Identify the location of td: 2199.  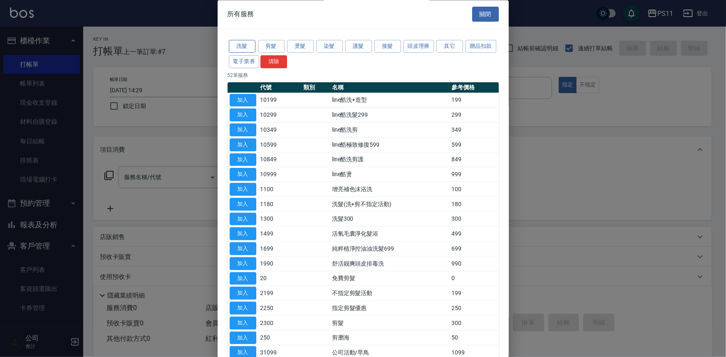
(280, 294).